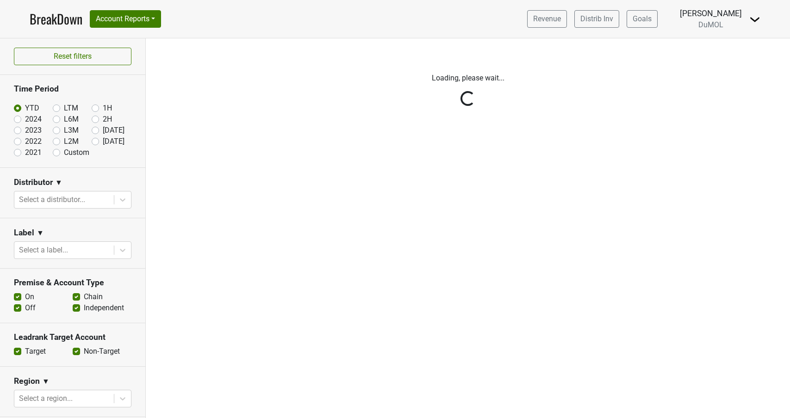 This screenshot has width=790, height=418. Describe the element at coordinates (56, 19) in the screenshot. I see `a: BreakDown` at that location.